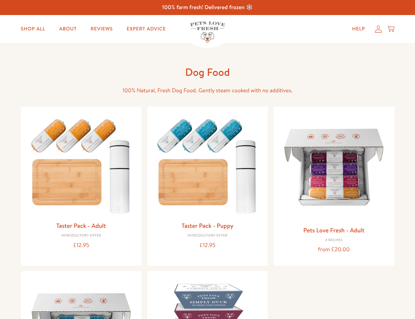 The image size is (415, 319). Describe the element at coordinates (33, 29) in the screenshot. I see `a: Shop All` at that location.